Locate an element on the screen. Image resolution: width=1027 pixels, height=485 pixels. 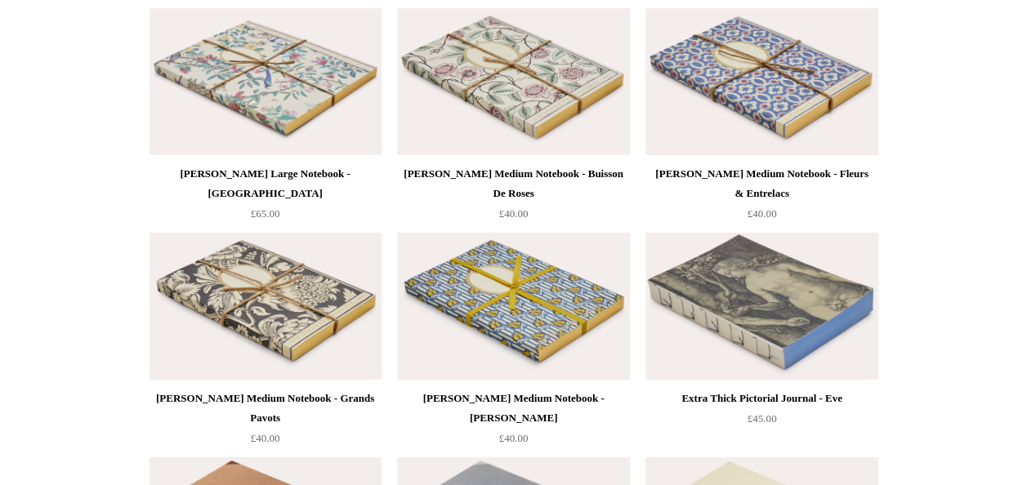
div: Extra Thick Pictorial Journal - Eve is located at coordinates (761, 399).